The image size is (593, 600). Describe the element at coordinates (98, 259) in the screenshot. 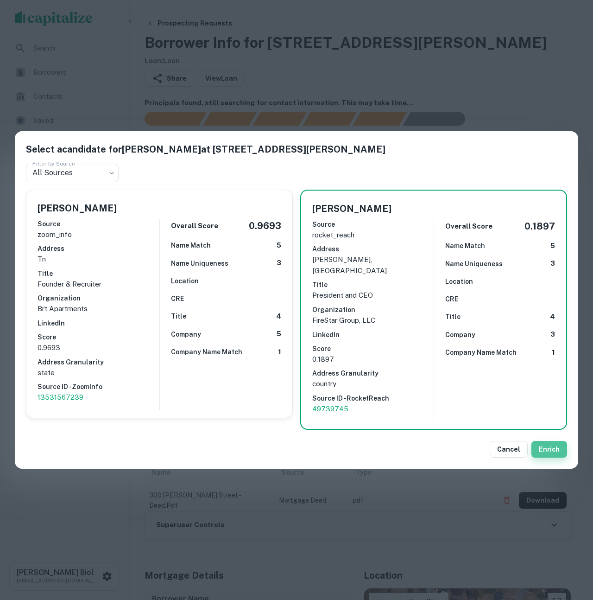

I see `p: tn` at that location.